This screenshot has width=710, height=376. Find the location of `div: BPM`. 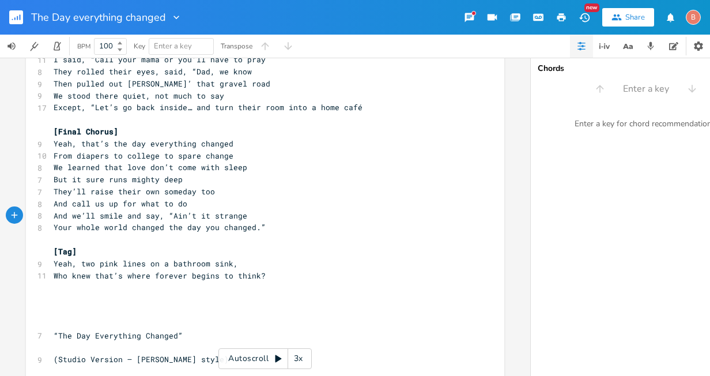

div: BPM is located at coordinates (84, 46).